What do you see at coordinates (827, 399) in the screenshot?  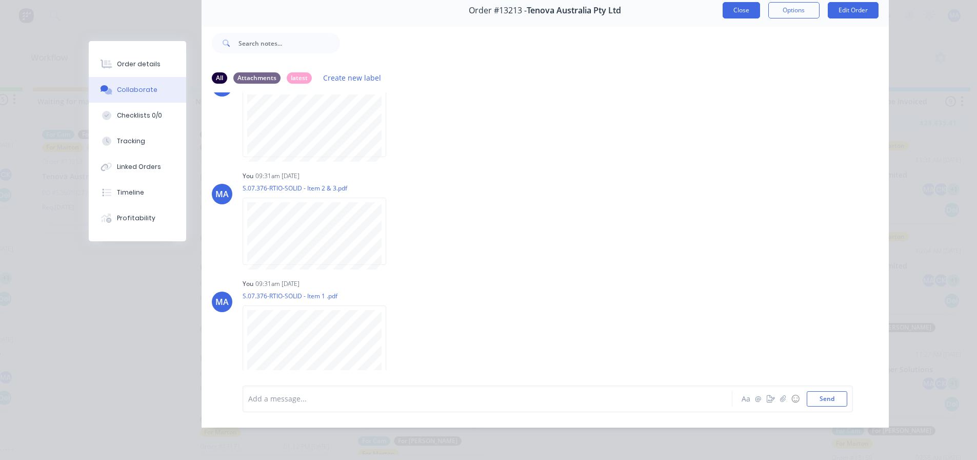 I see `button: Send` at bounding box center [827, 399].